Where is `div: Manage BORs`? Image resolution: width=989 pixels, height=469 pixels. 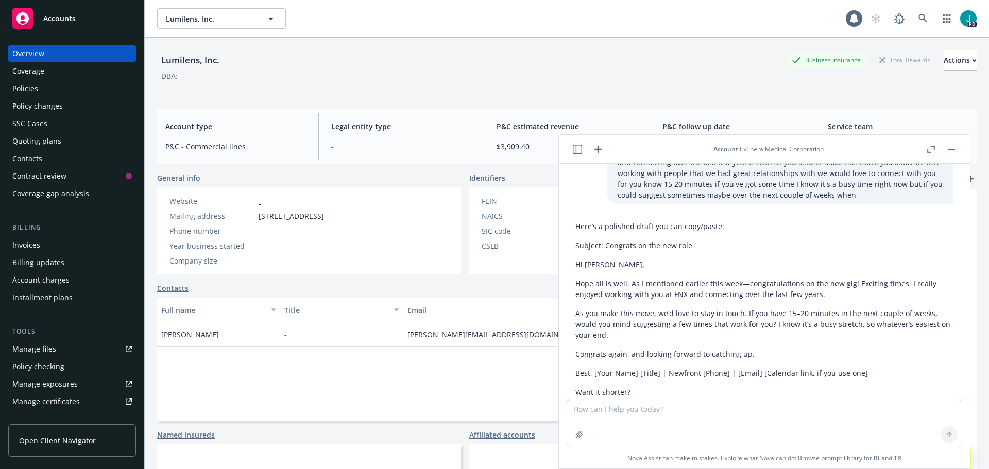 div: Manage BORs is located at coordinates (37, 419).